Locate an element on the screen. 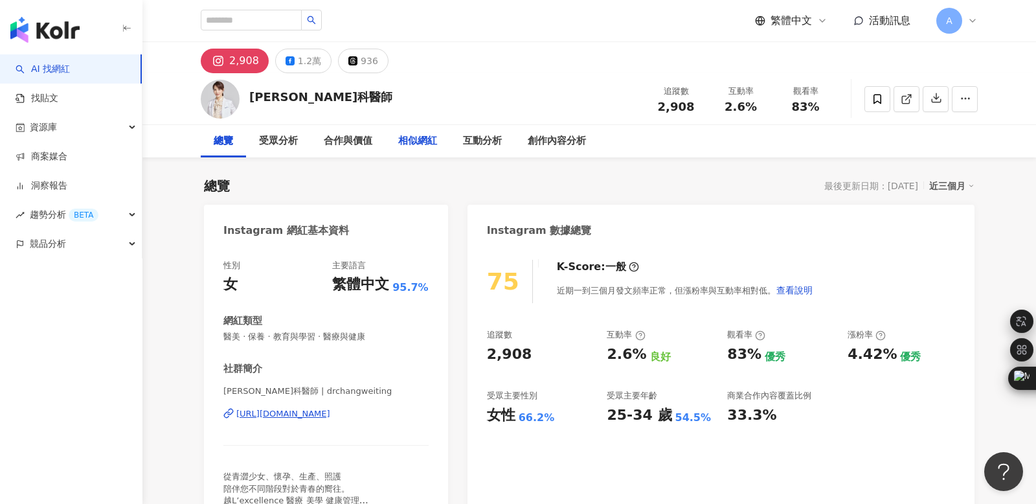 The image size is (1036, 504). div: 性別 is located at coordinates (232, 265).